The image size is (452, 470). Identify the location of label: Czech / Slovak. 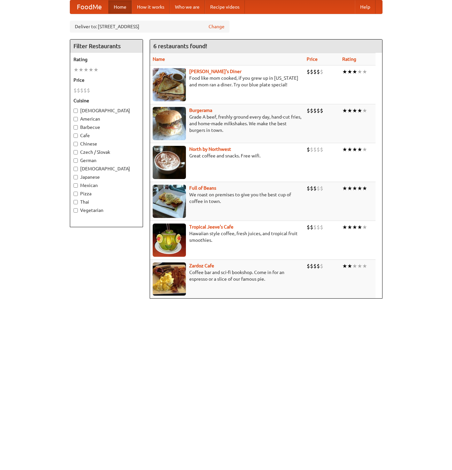
(106, 152).